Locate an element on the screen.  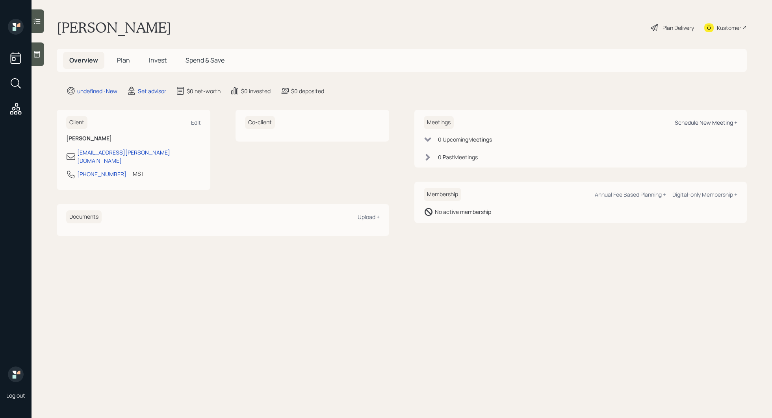
div: MST is located at coordinates (138, 174).